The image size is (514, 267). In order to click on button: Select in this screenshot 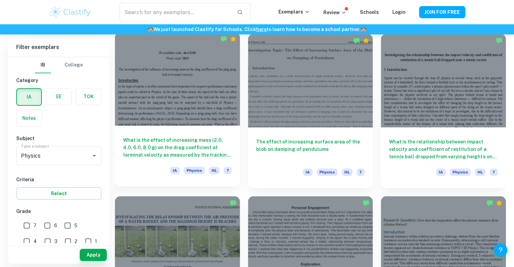, I will do `click(59, 194)`.